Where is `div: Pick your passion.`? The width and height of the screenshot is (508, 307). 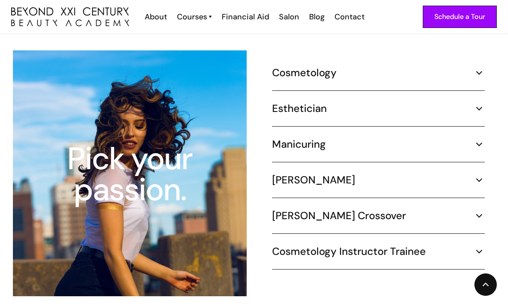
div: Pick your passion. is located at coordinates (130, 174).